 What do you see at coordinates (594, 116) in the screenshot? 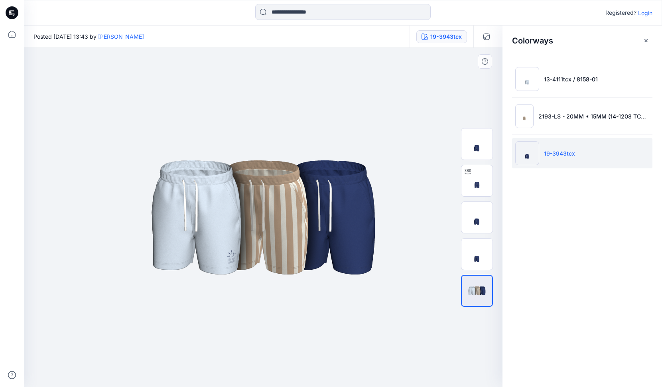
I see `p: 2193-LS - 20MM * 15MM (14-1208 TCX/11-0602 TCX)` at bounding box center [594, 116].